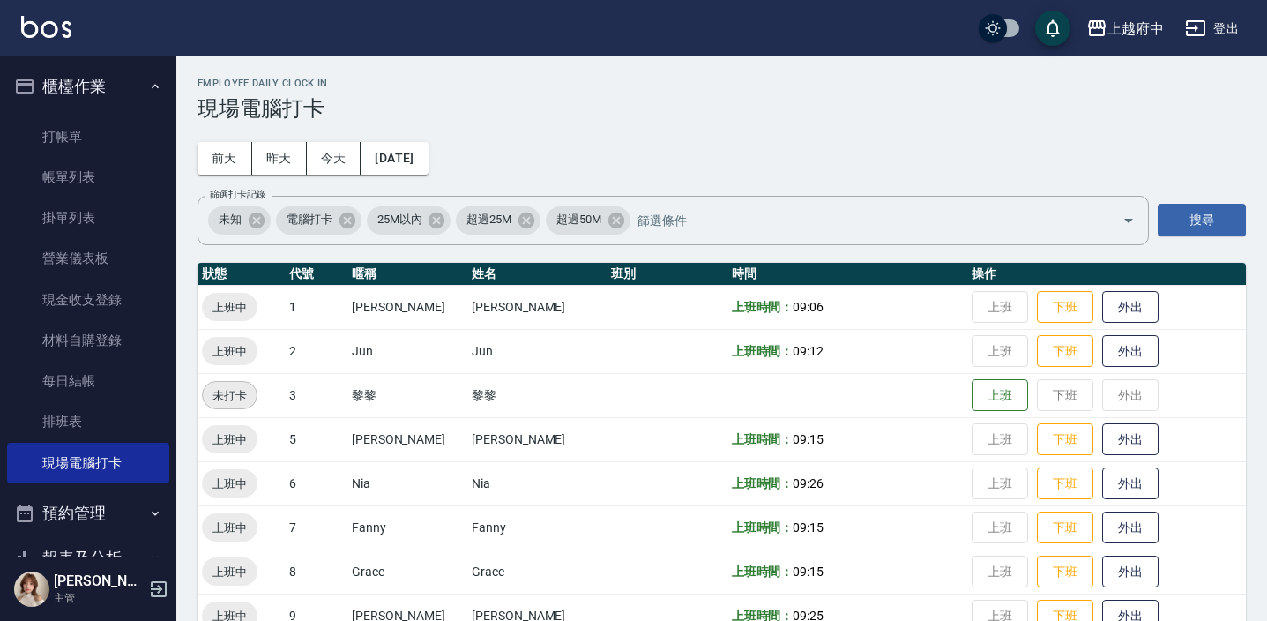 The height and width of the screenshot is (621, 1267). I want to click on td: 1, so click(316, 307).